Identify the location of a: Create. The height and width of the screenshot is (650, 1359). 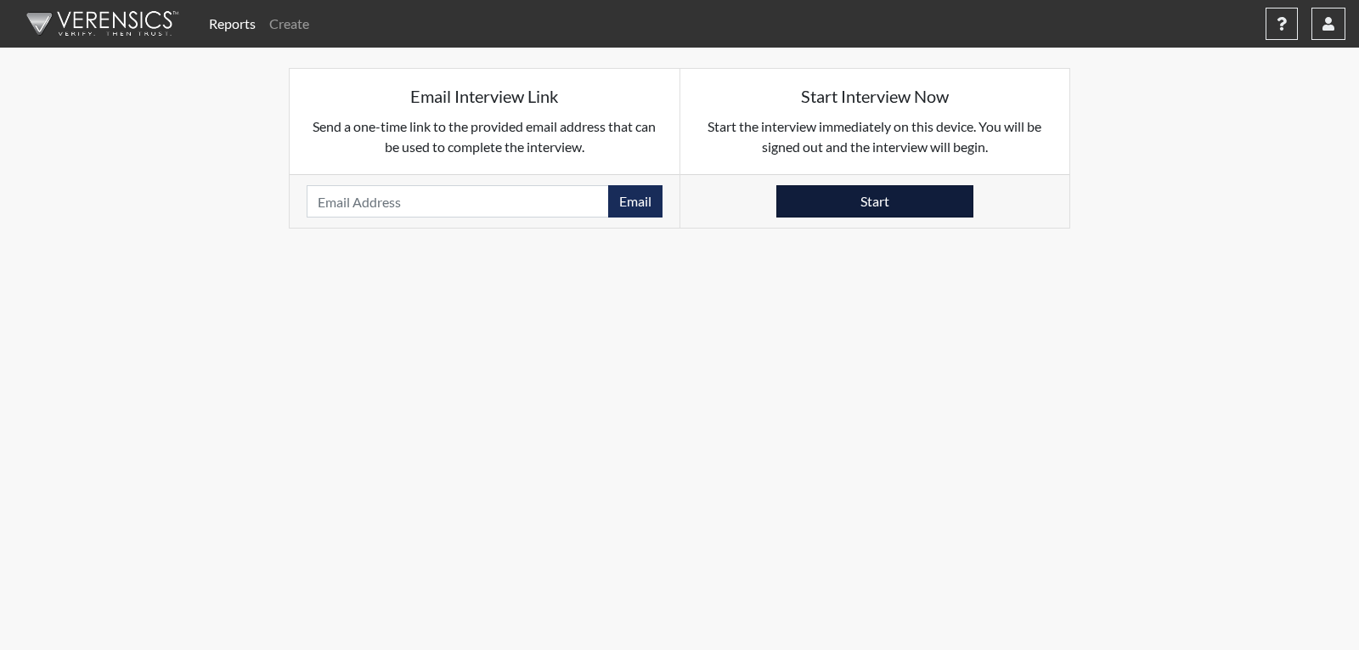
(289, 24).